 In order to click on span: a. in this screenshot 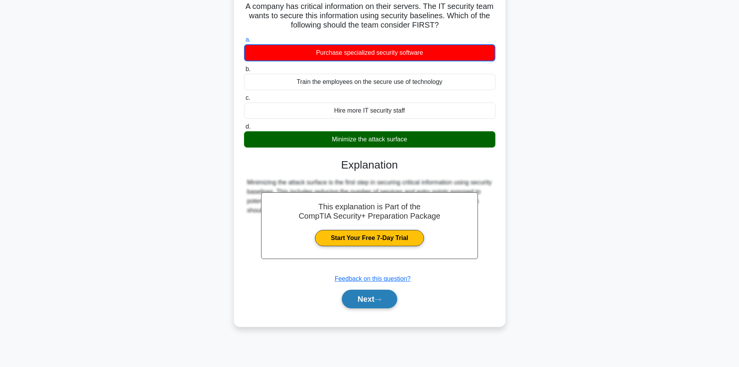, I will do `click(248, 39)`.